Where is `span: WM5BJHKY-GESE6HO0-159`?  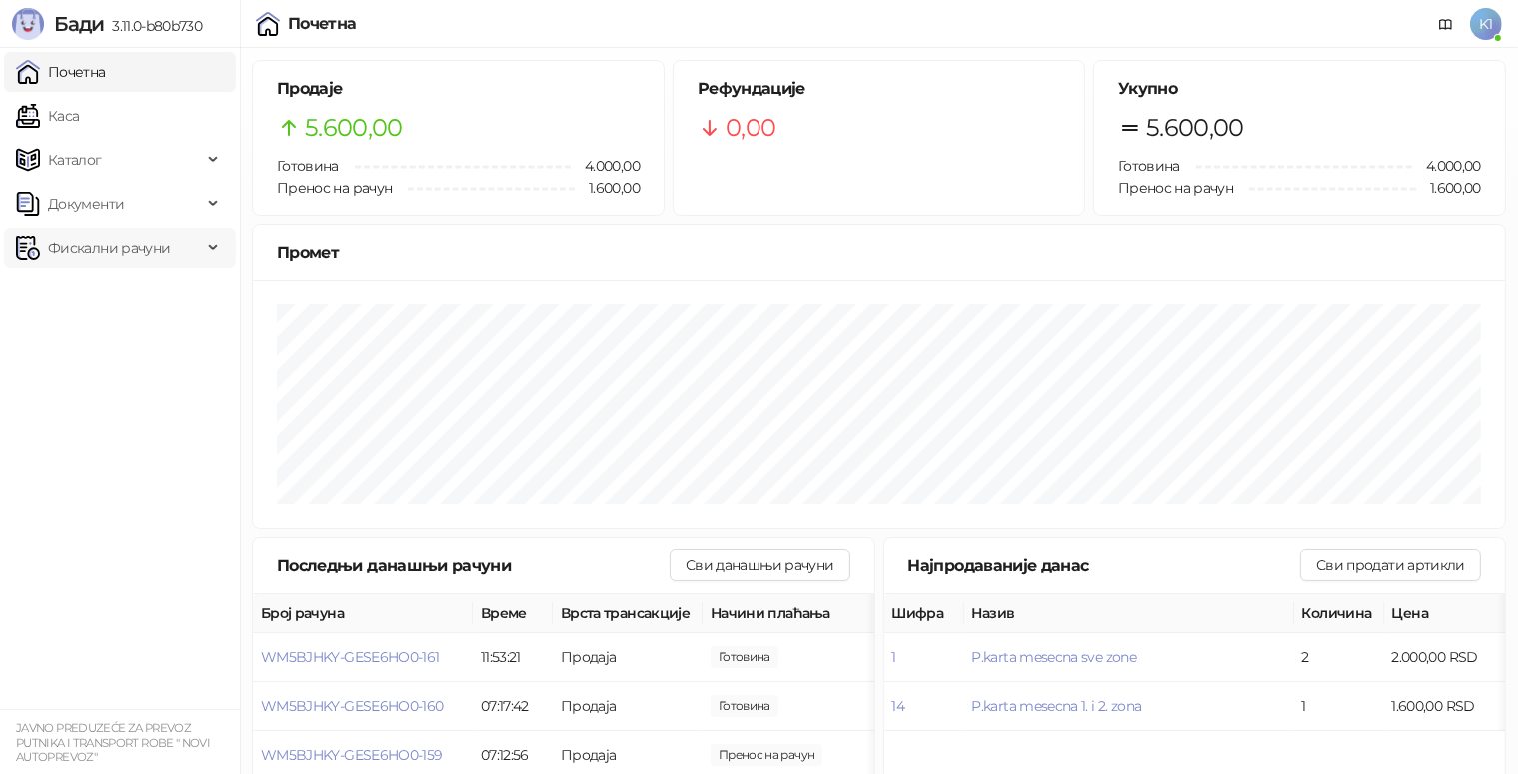 span: WM5BJHKY-GESE6HO0-159 is located at coordinates (352, 755).